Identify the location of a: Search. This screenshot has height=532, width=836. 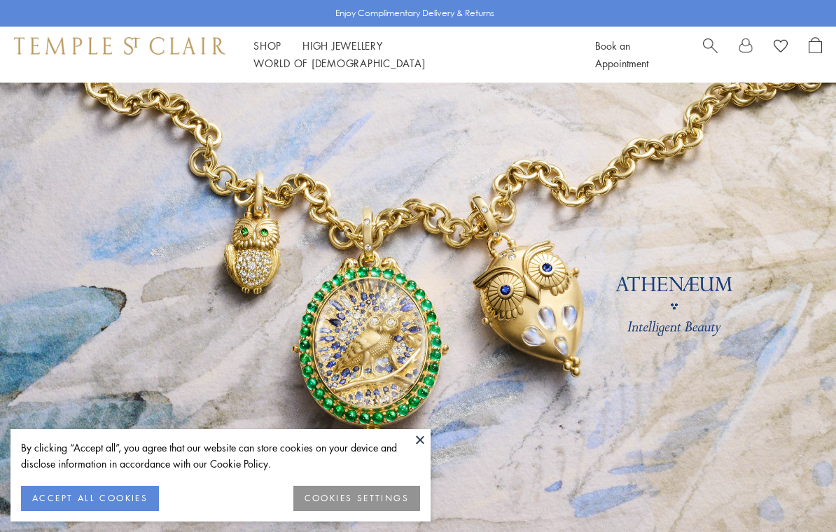
(710, 55).